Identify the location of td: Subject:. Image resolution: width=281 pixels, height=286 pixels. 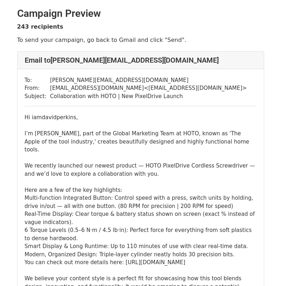
(37, 96).